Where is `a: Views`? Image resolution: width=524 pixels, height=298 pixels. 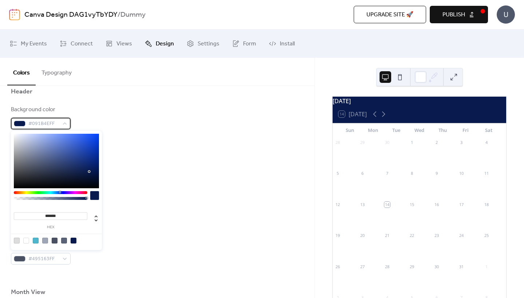
a: Views is located at coordinates (119, 44).